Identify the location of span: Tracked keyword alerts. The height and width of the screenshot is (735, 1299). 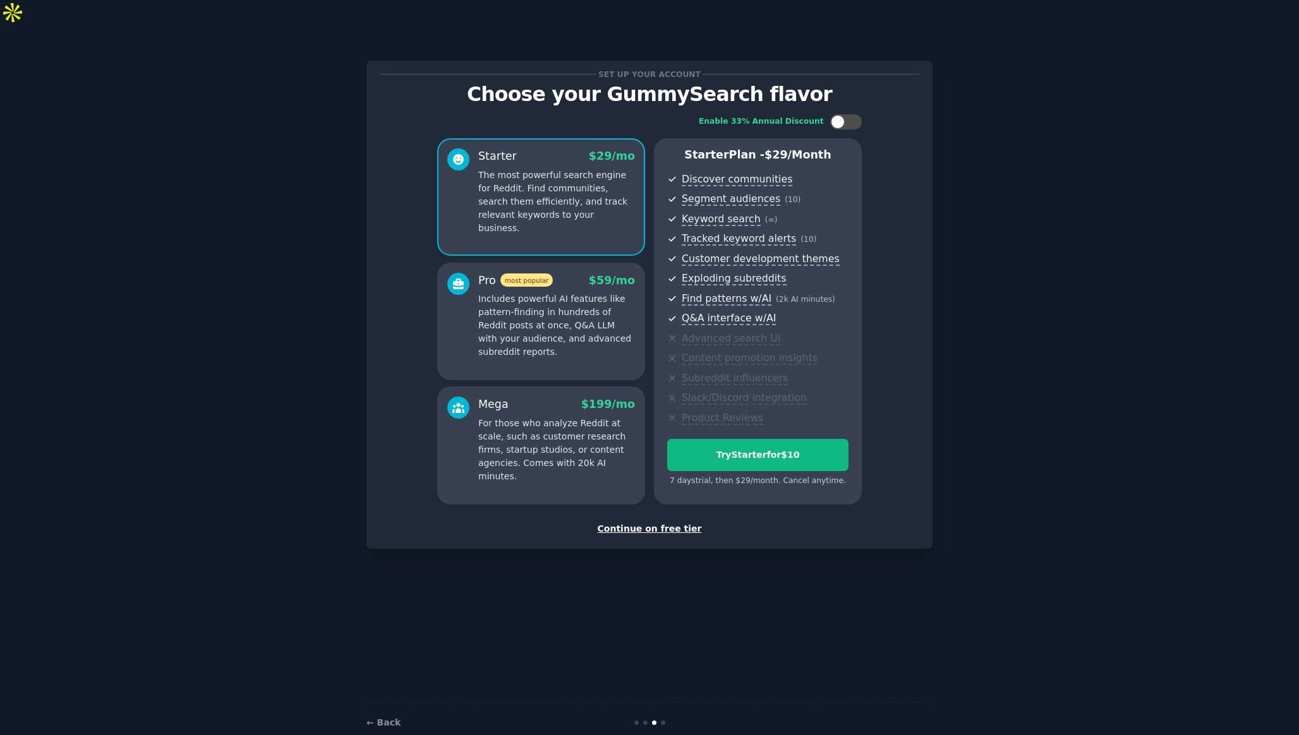
(738, 239).